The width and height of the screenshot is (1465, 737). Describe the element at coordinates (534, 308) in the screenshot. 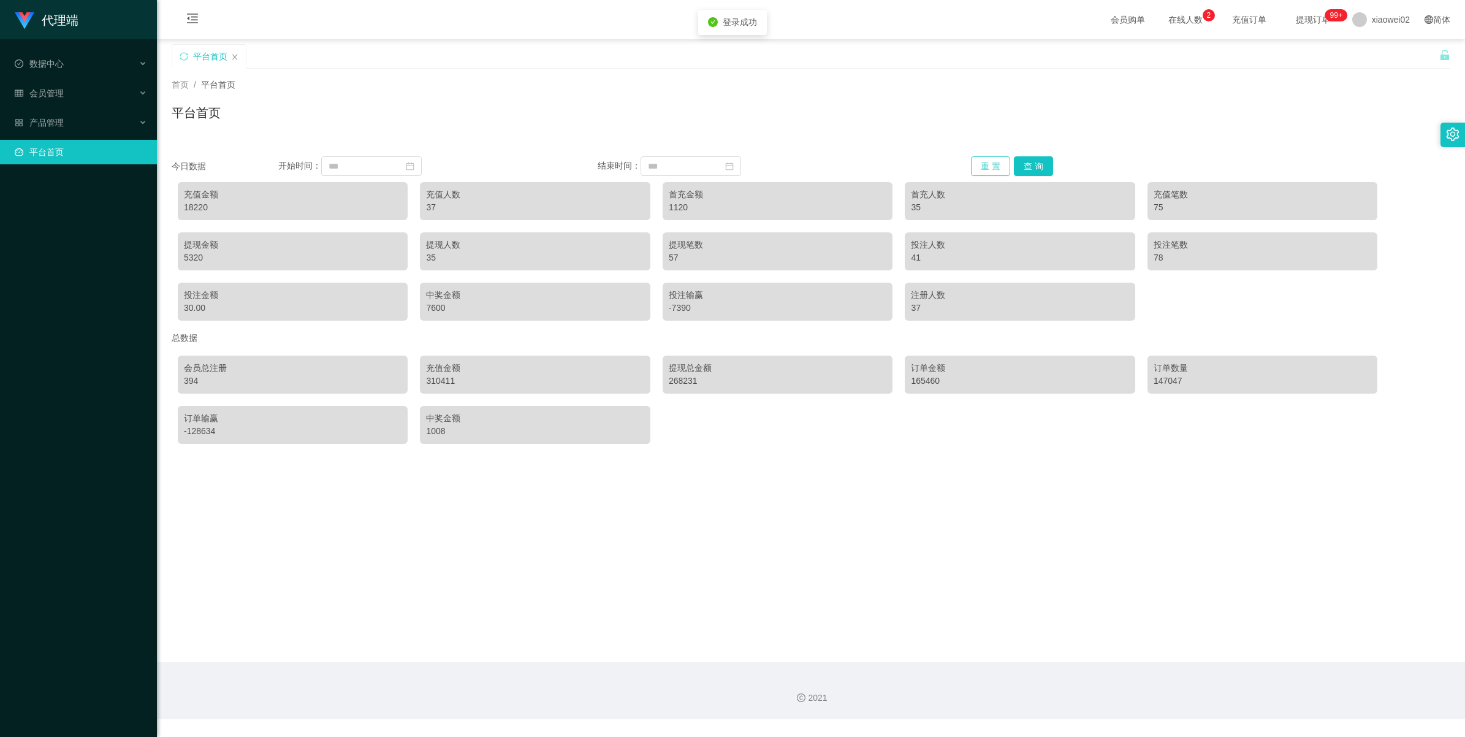

I see `div: 7600` at that location.